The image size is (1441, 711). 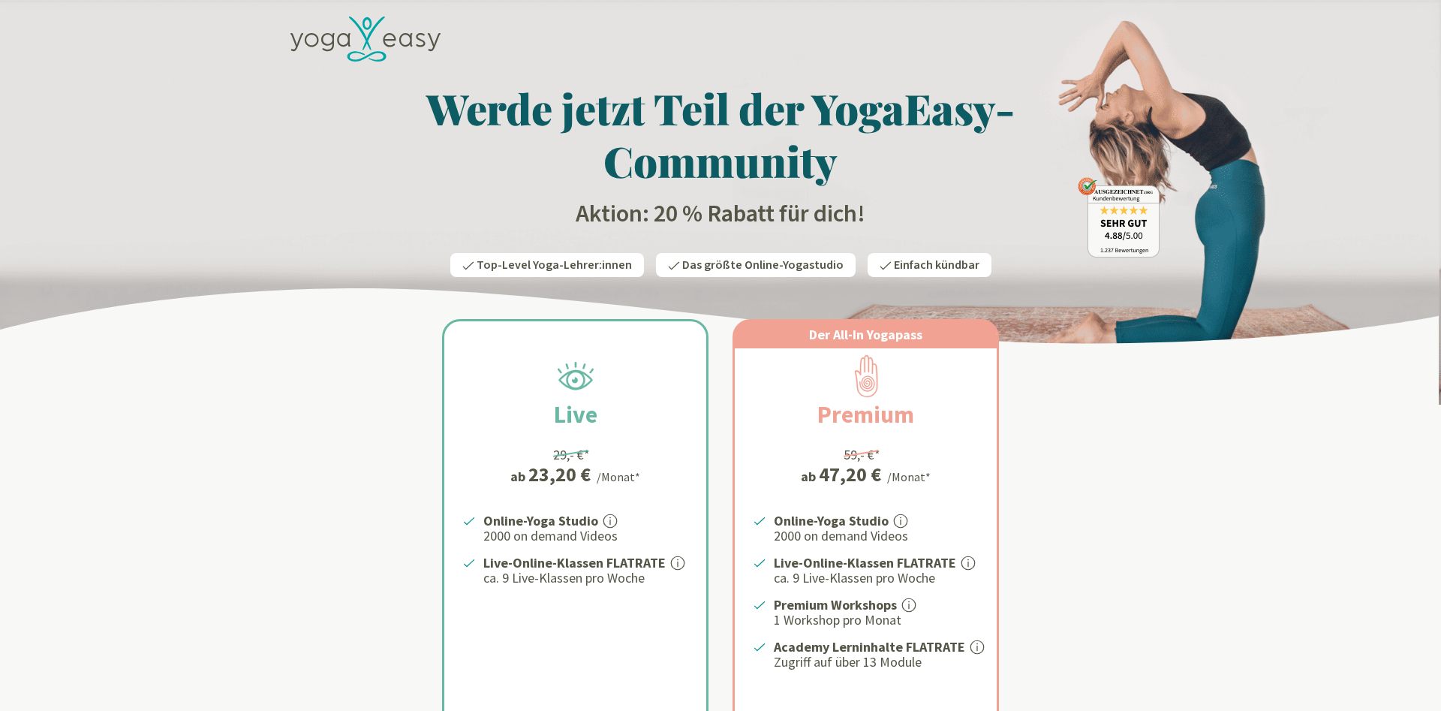 What do you see at coordinates (554, 265) in the screenshot?
I see `span: Top-Level Yoga-Lehrer:innen` at bounding box center [554, 265].